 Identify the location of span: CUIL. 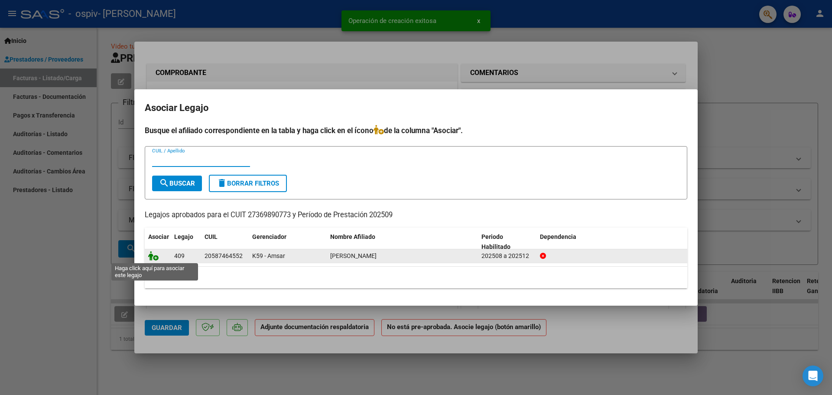
(211, 237).